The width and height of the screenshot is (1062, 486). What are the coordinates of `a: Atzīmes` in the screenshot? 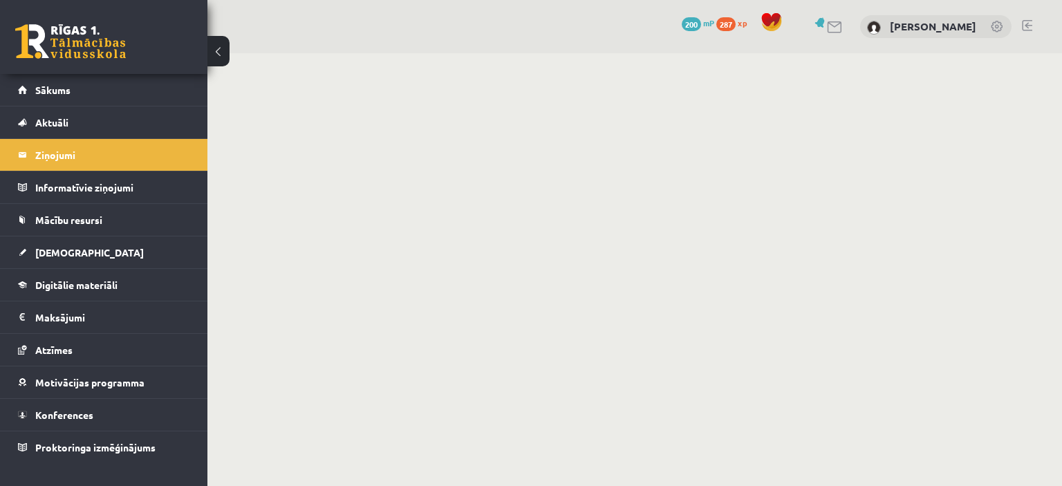 It's located at (104, 350).